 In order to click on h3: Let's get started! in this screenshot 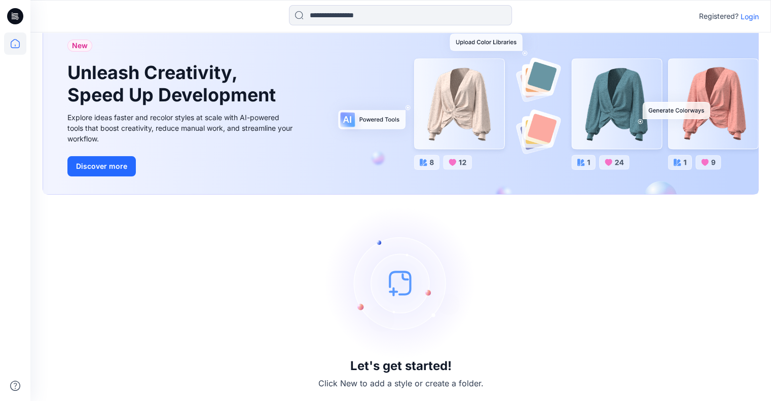, I will do `click(401, 366)`.